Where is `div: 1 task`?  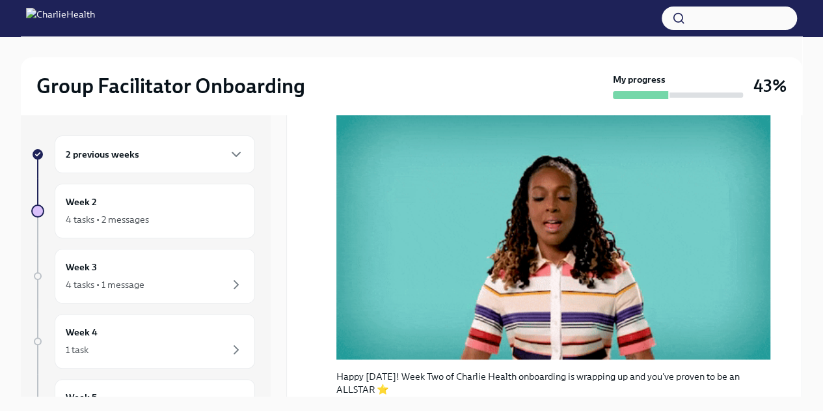
div: 1 task is located at coordinates (77, 349).